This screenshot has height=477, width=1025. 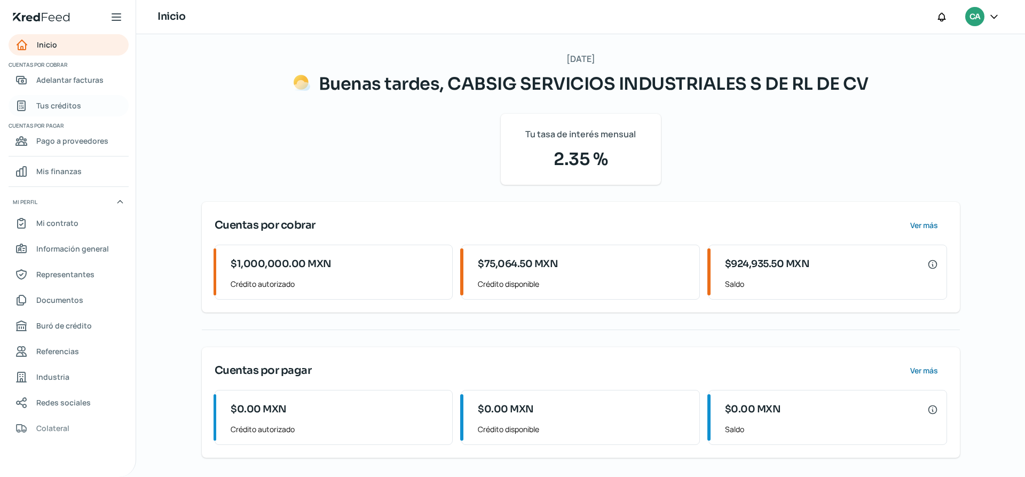 I want to click on span: Adelantar facturas, so click(x=70, y=80).